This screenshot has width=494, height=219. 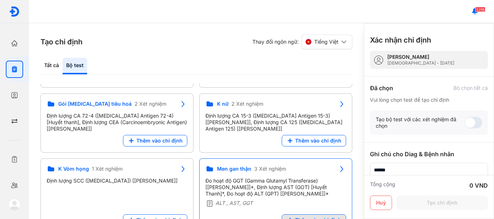 What do you see at coordinates (51, 66) in the screenshot?
I see `div: Tất cả` at bounding box center [51, 66].